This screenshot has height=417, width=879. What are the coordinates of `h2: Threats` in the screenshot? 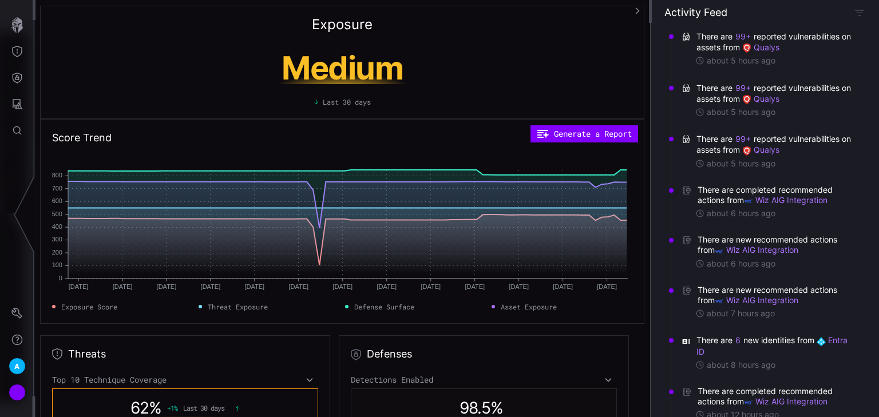 It's located at (87, 354).